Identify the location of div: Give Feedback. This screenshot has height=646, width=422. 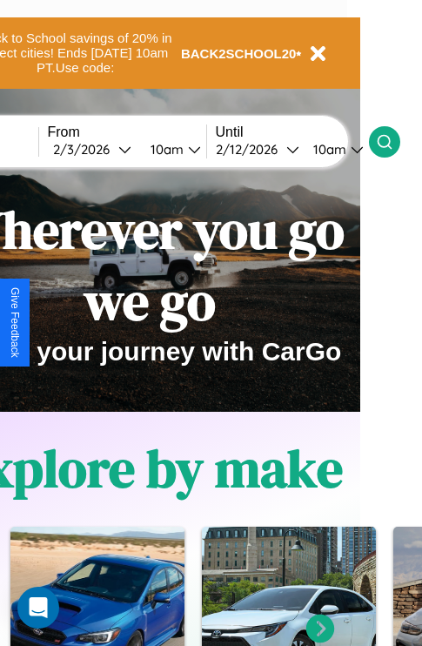
(15, 322).